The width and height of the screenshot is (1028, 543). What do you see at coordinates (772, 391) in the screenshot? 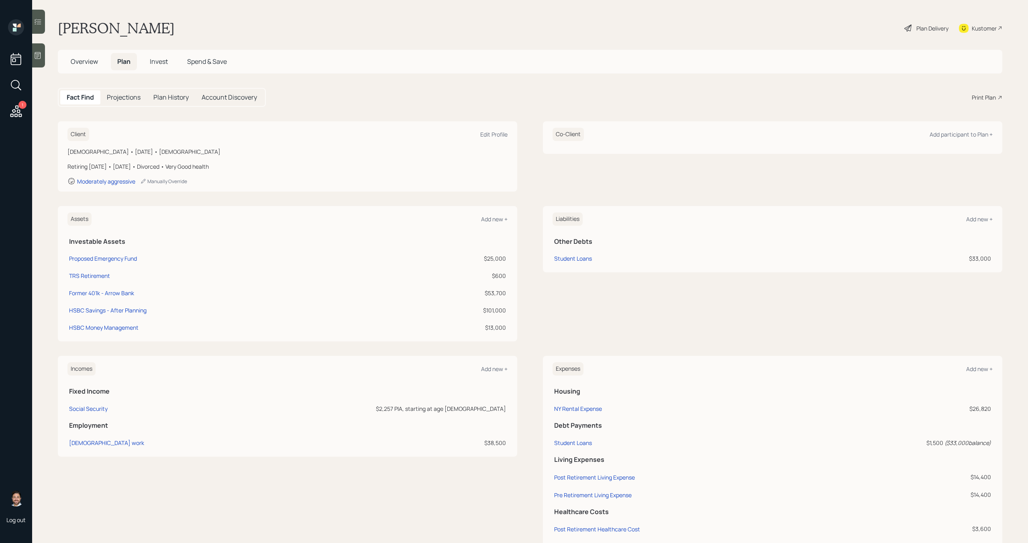
I see `h5: Housing` at bounding box center [772, 391].